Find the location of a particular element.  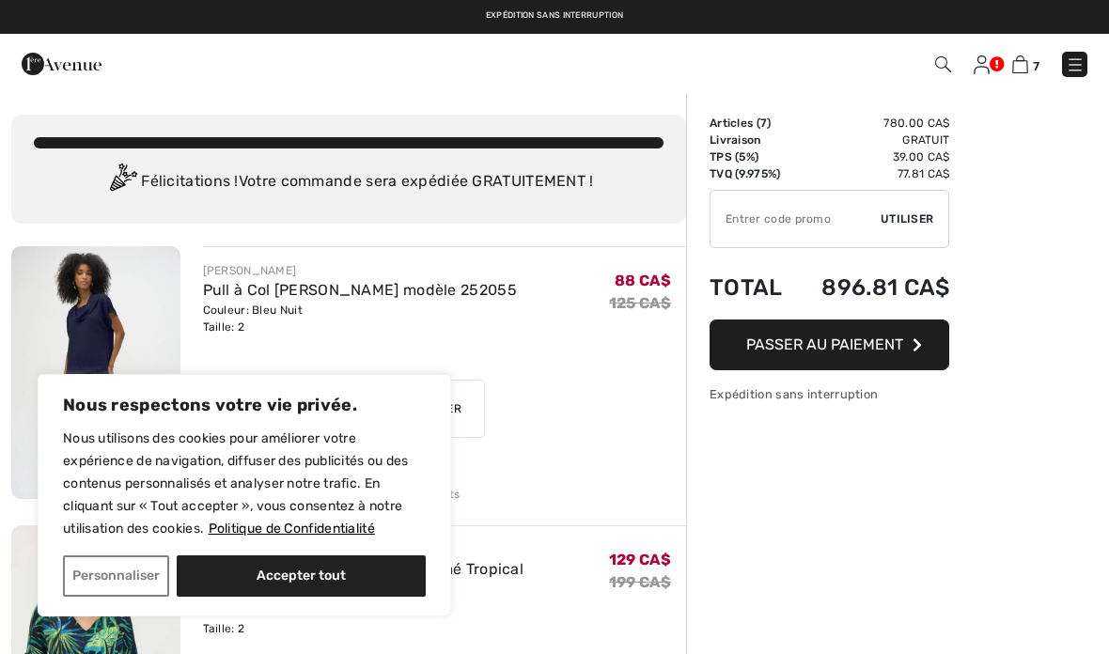

img: 1ère Avenue is located at coordinates (61, 64).